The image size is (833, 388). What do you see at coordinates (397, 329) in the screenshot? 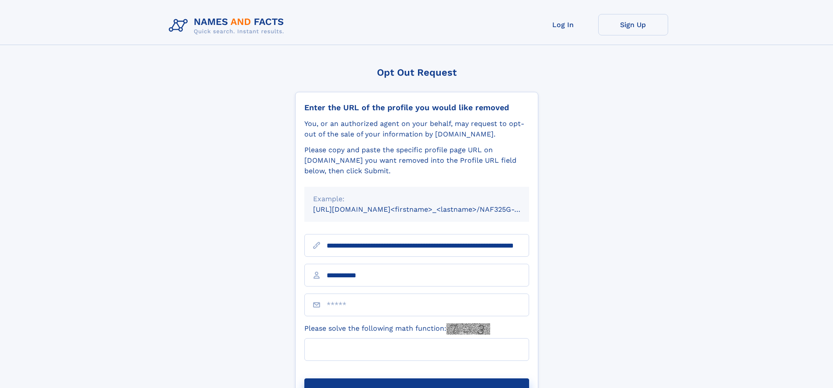
I see `label: Please solve the following math function:` at bounding box center [397, 329].